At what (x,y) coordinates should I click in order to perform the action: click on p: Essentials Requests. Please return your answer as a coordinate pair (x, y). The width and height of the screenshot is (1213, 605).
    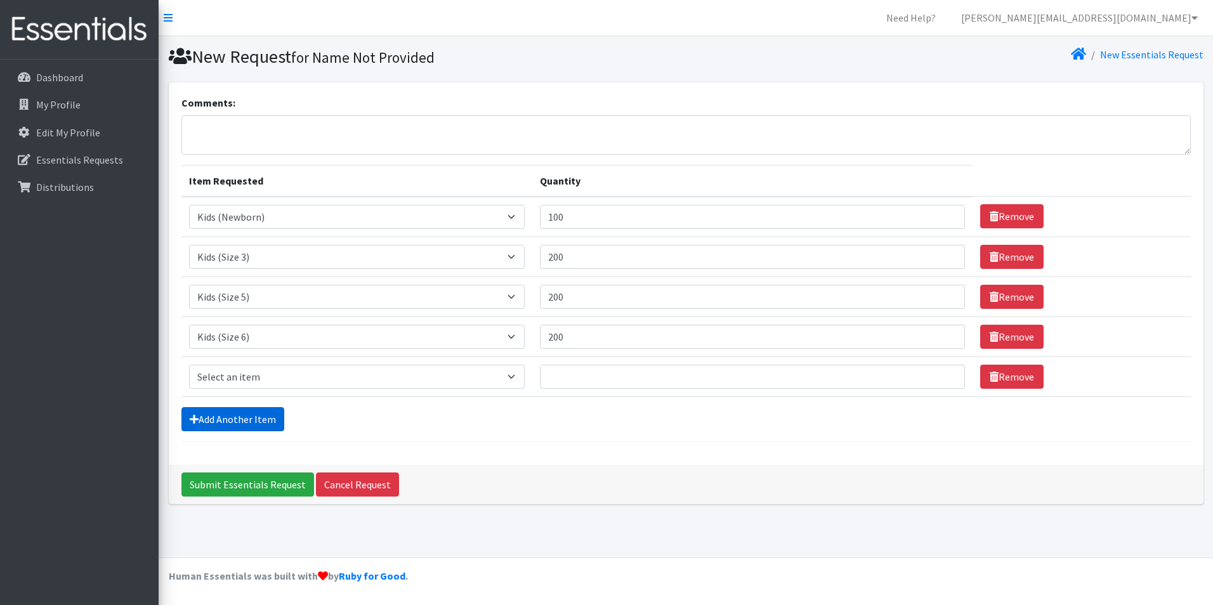
    Looking at the image, I should click on (79, 160).